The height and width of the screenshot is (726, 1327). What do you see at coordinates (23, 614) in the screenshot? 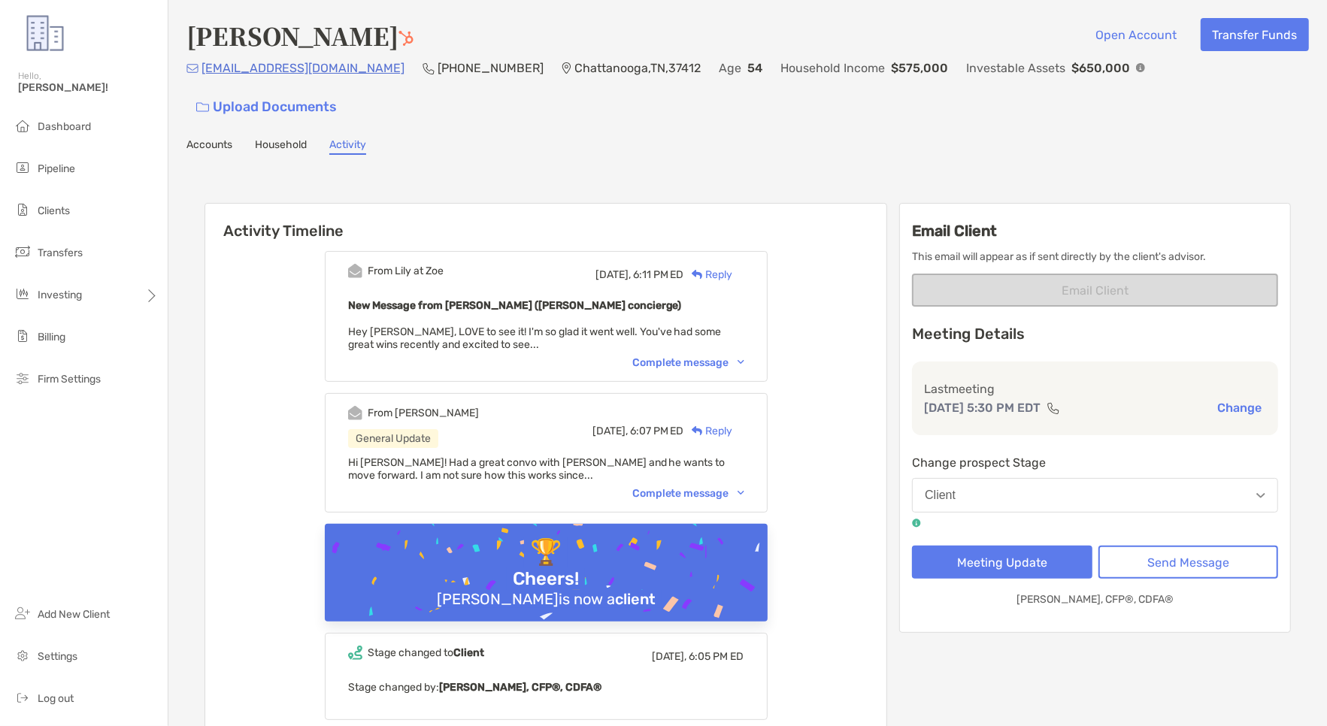
I see `img: add_new_client icon` at bounding box center [23, 614].